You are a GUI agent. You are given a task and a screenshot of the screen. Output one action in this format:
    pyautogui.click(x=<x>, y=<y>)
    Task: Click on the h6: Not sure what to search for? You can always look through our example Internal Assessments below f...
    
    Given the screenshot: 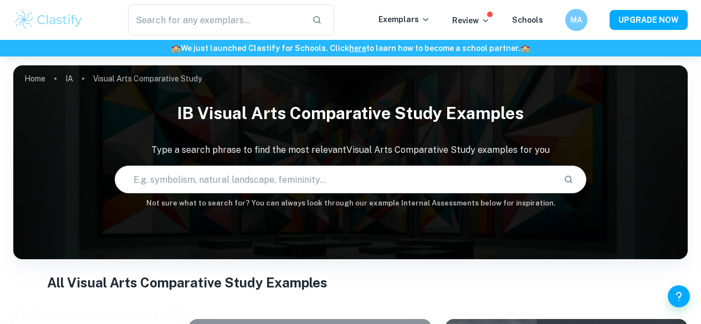 What is the action you would take?
    pyautogui.click(x=350, y=203)
    